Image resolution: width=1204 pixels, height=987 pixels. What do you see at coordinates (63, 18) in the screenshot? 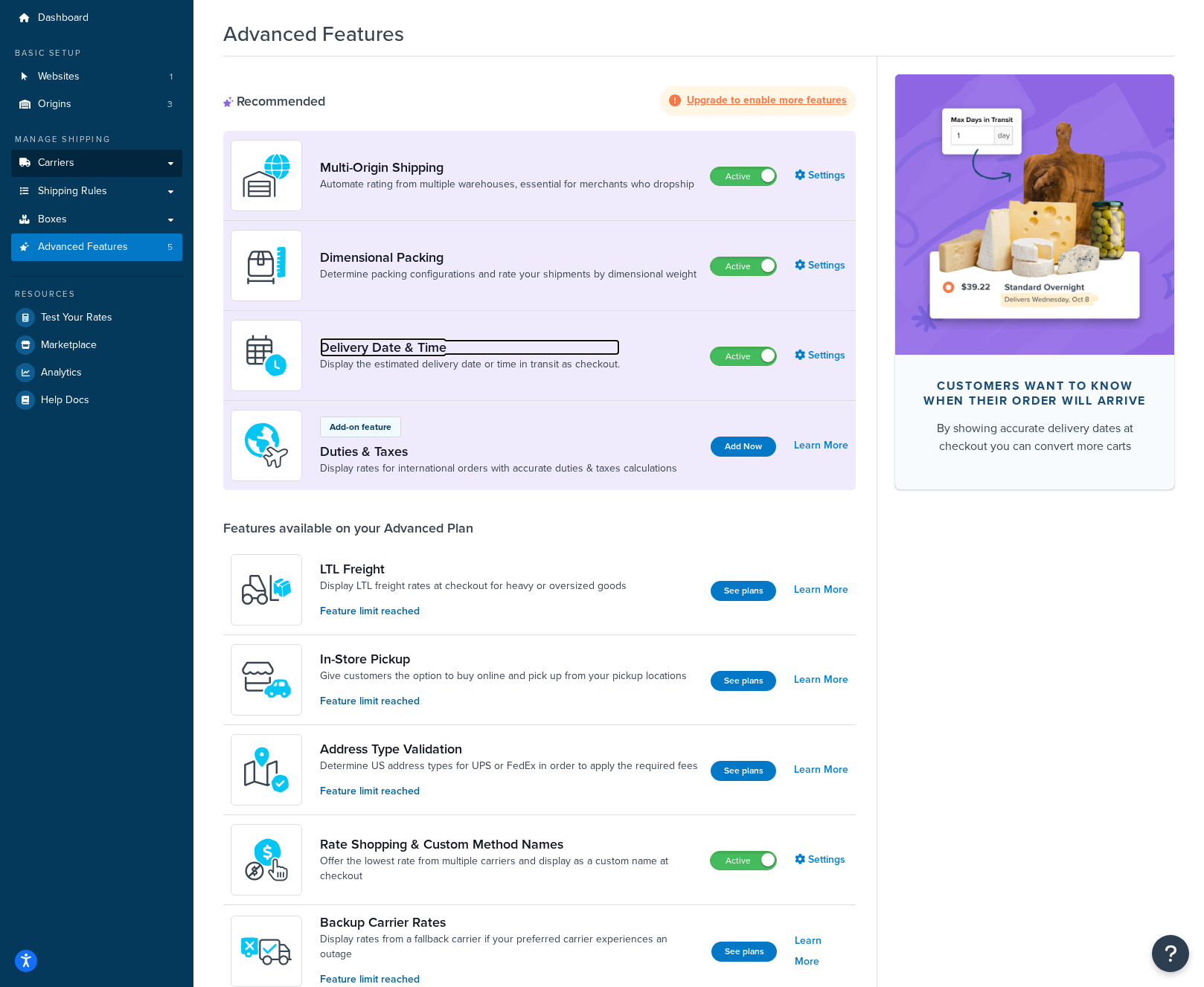
I see `span: Dashboard` at bounding box center [63, 18].